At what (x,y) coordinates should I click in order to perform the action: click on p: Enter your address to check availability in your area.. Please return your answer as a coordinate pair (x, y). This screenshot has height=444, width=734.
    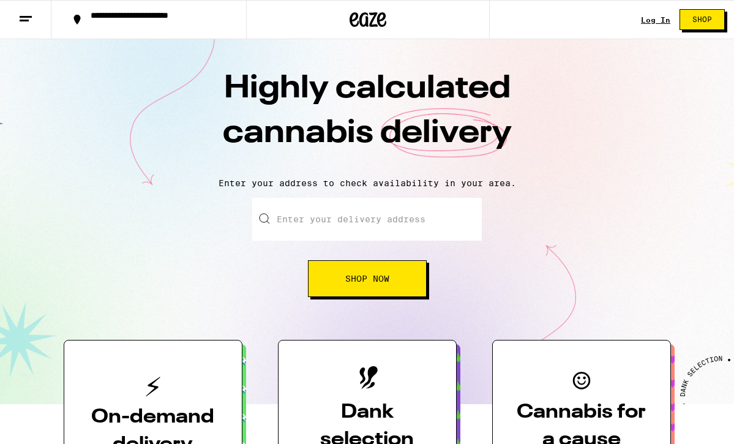
    Looking at the image, I should click on (367, 183).